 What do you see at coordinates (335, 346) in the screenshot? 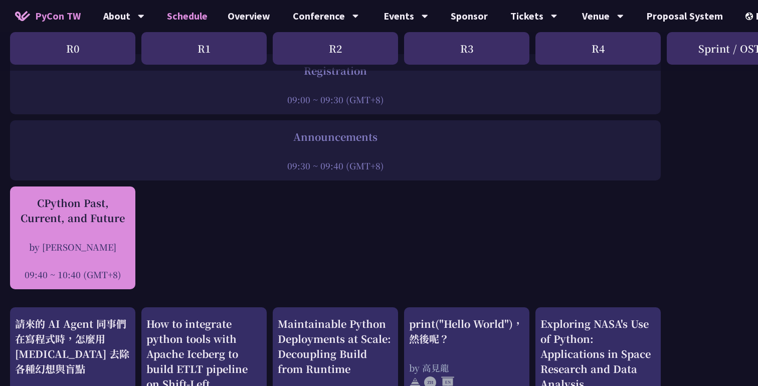
I see `div: Maintainable Python Deployments at Scale: Decoupling Build from Runtime` at bounding box center [335, 346].